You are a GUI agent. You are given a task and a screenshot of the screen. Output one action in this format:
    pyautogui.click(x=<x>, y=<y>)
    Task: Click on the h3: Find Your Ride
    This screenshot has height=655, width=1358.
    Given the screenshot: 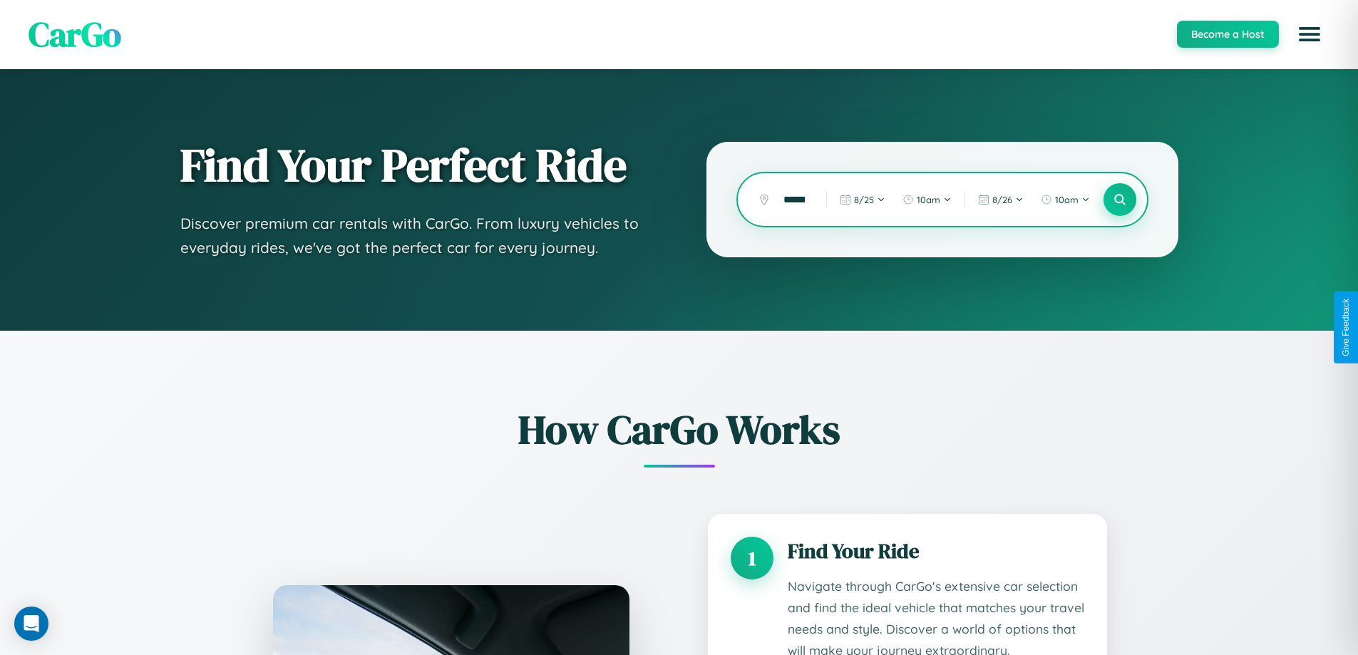 What is the action you would take?
    pyautogui.click(x=936, y=551)
    